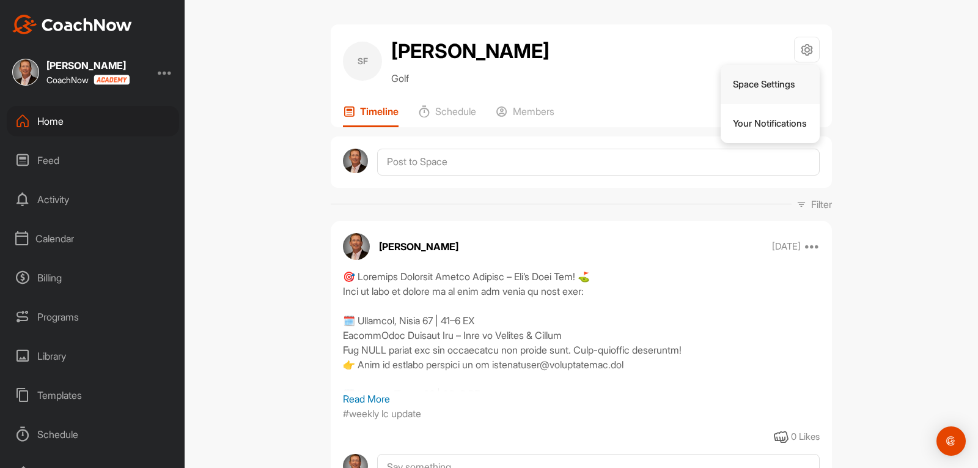 This screenshot has height=468, width=978. What do you see at coordinates (470, 78) in the screenshot?
I see `p: Golf` at bounding box center [470, 78].